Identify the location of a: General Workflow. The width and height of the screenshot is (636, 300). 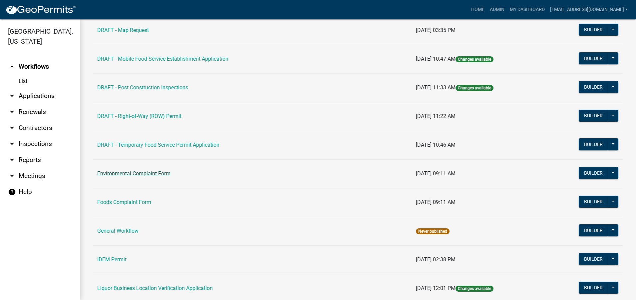
(118, 230).